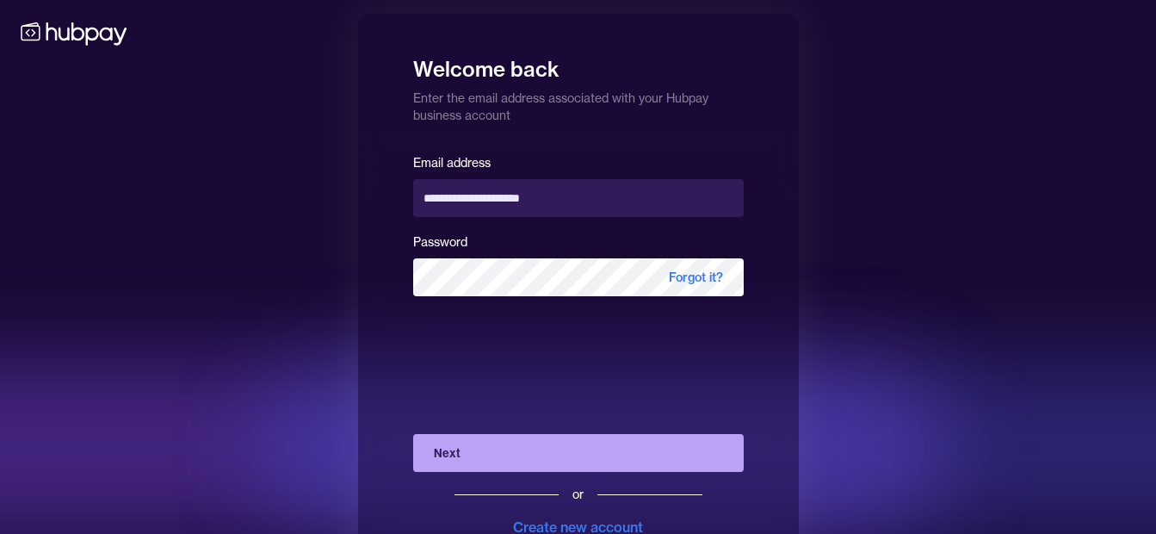 The width and height of the screenshot is (1156, 534). What do you see at coordinates (578, 64) in the screenshot?
I see `h1: Welcome back` at bounding box center [578, 64].